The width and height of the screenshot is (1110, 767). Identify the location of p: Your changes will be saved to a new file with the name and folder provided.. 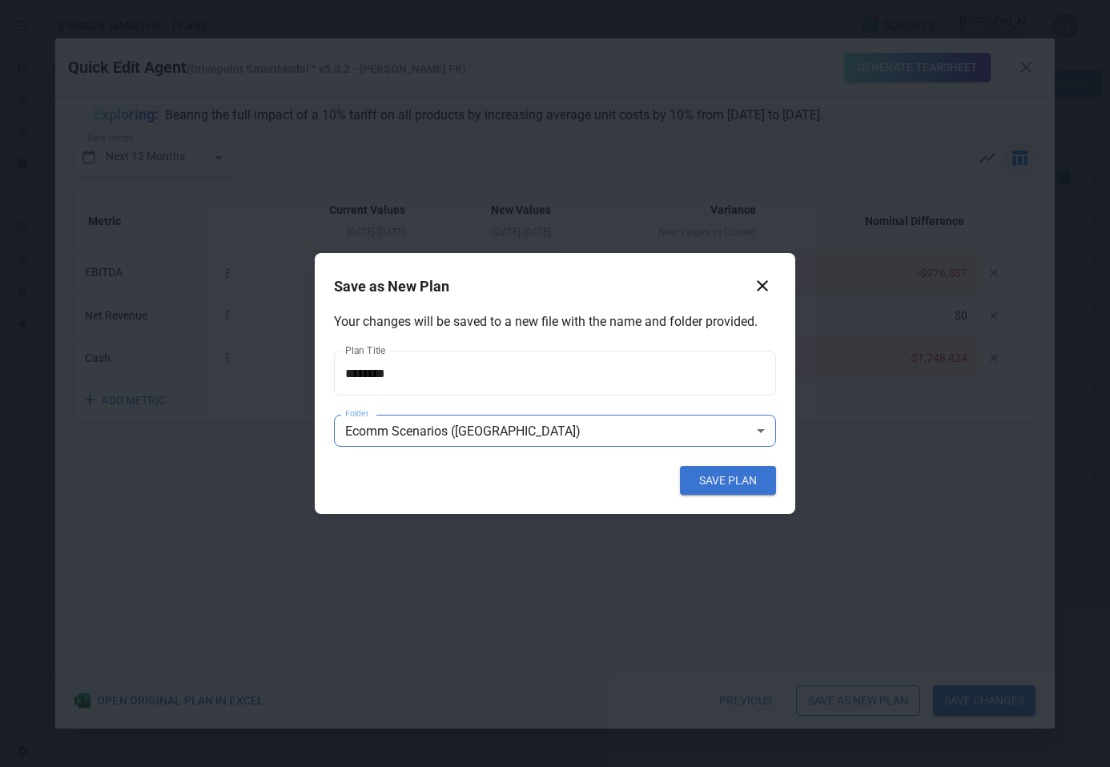
(555, 322).